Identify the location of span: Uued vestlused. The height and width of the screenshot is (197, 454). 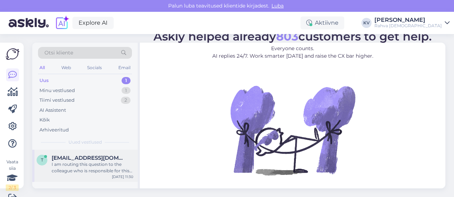
(85, 142).